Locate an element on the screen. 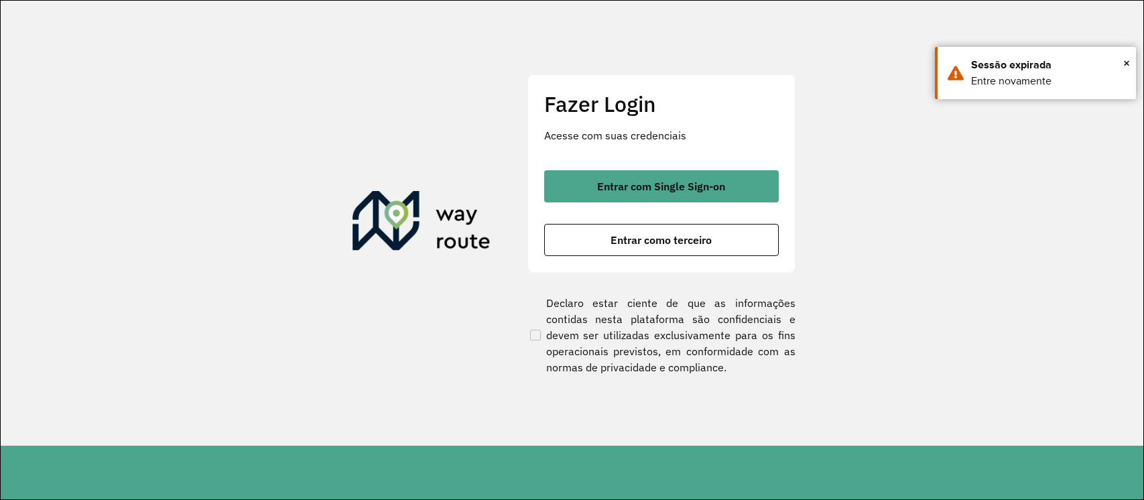 The height and width of the screenshot is (500, 1144). p: Acesse com suas credenciais is located at coordinates (662, 135).